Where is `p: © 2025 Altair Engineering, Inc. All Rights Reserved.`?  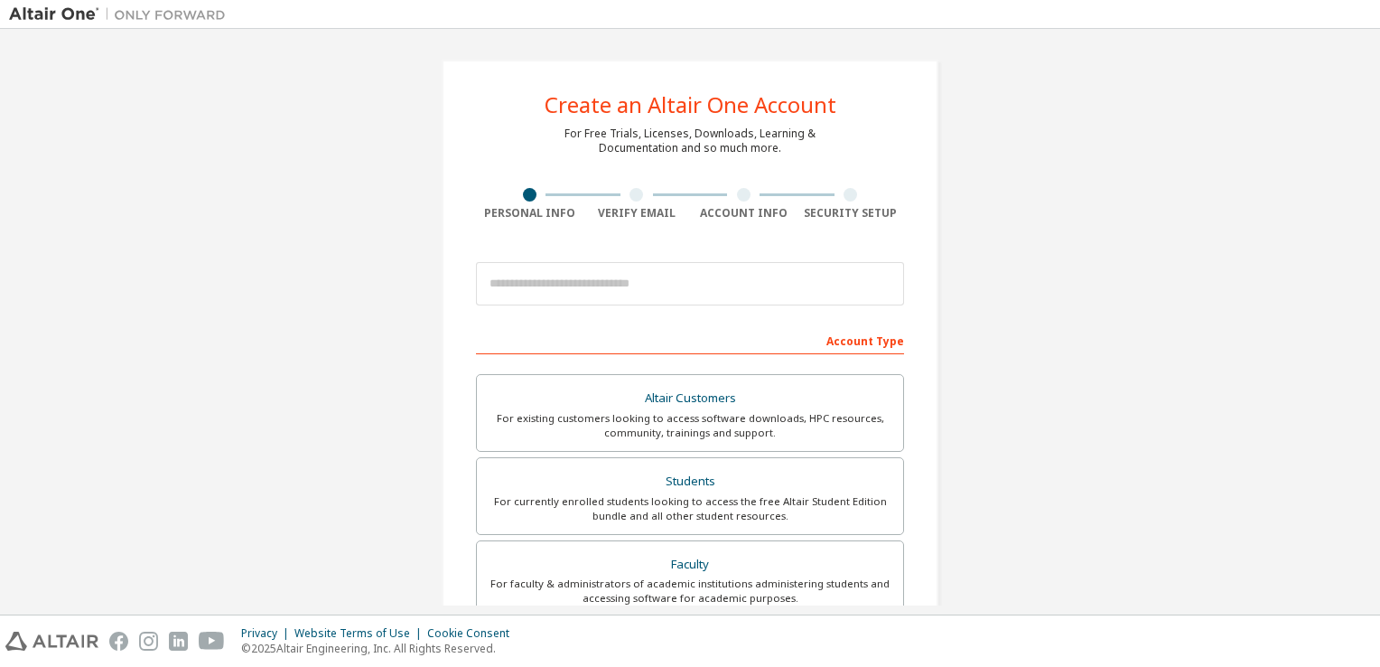
p: © 2025 Altair Engineering, Inc. All Rights Reserved. is located at coordinates (380, 648).